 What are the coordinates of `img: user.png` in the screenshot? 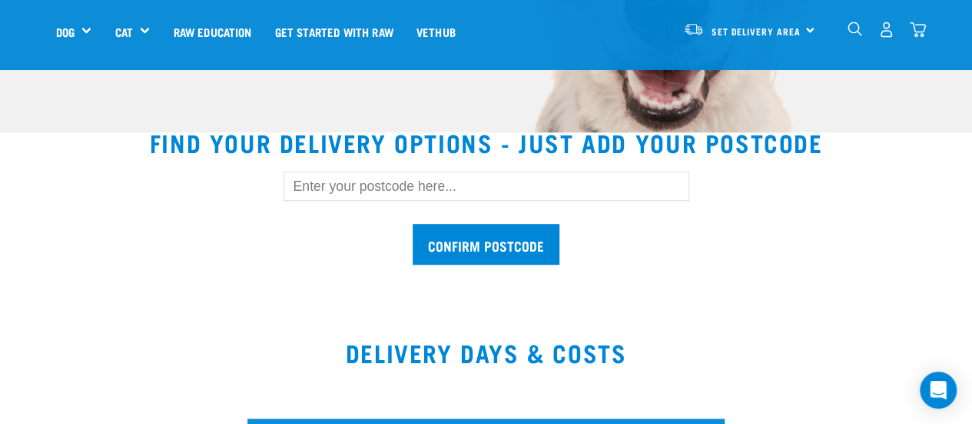 It's located at (886, 29).